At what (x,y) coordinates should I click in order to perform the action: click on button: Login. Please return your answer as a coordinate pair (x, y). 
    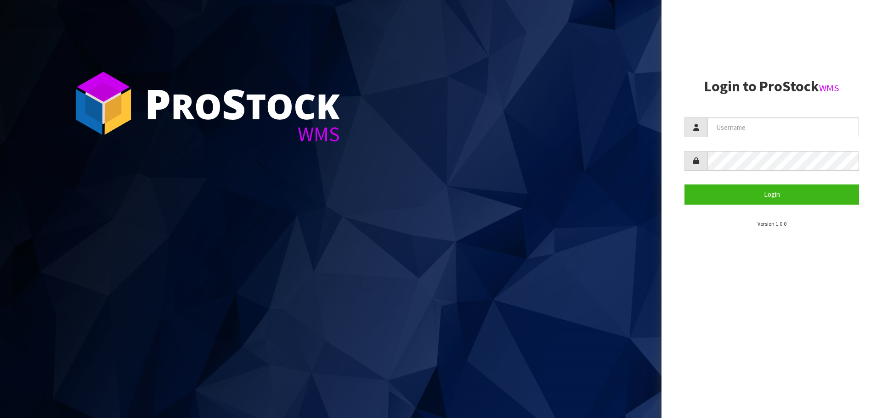
    Looking at the image, I should click on (772, 194).